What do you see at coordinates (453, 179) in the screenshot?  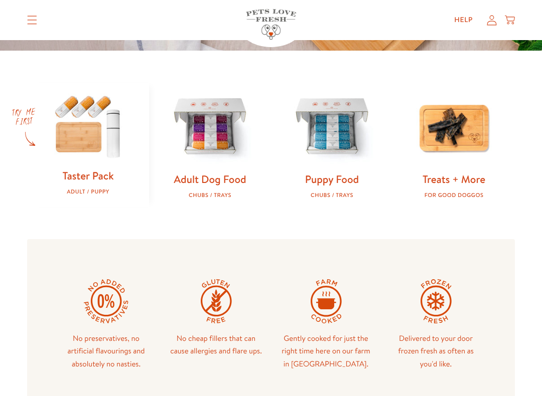 I see `a: Treats + More` at bounding box center [453, 179].